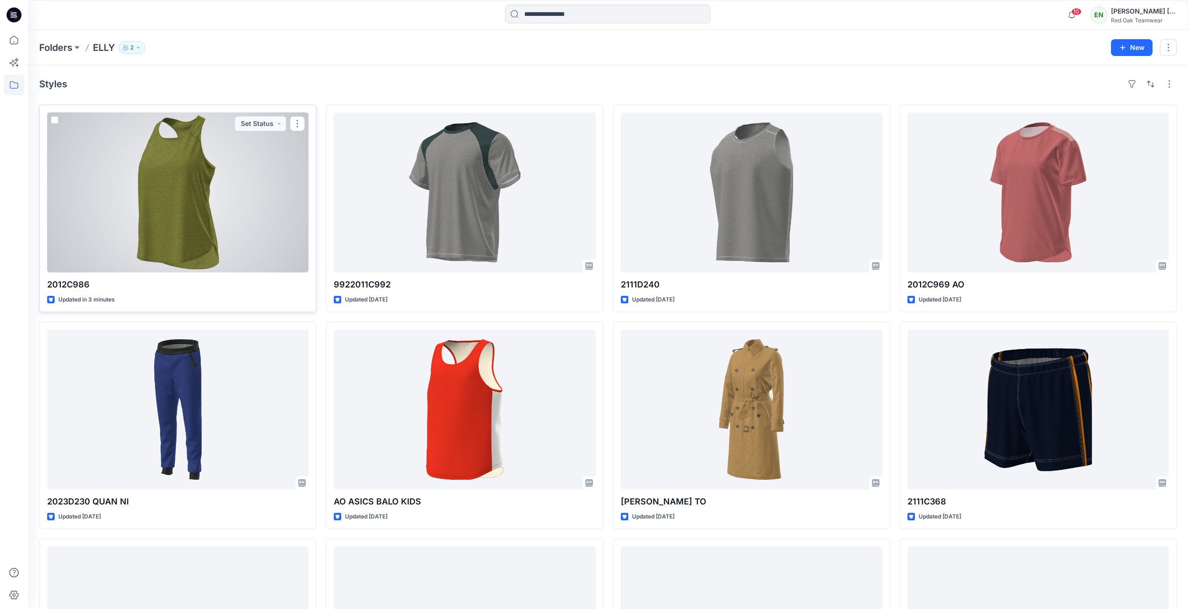 This screenshot has width=1188, height=609. What do you see at coordinates (1099, 15) in the screenshot?
I see `div: EN` at bounding box center [1099, 15].